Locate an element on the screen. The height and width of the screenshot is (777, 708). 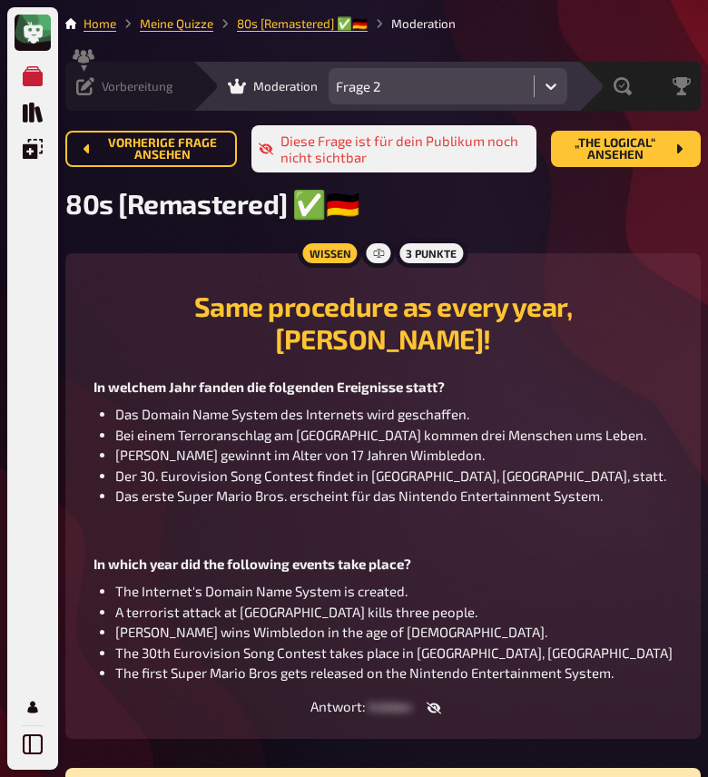
span: Das Domain Name System des Internets wird geschaffen. is located at coordinates (292, 414).